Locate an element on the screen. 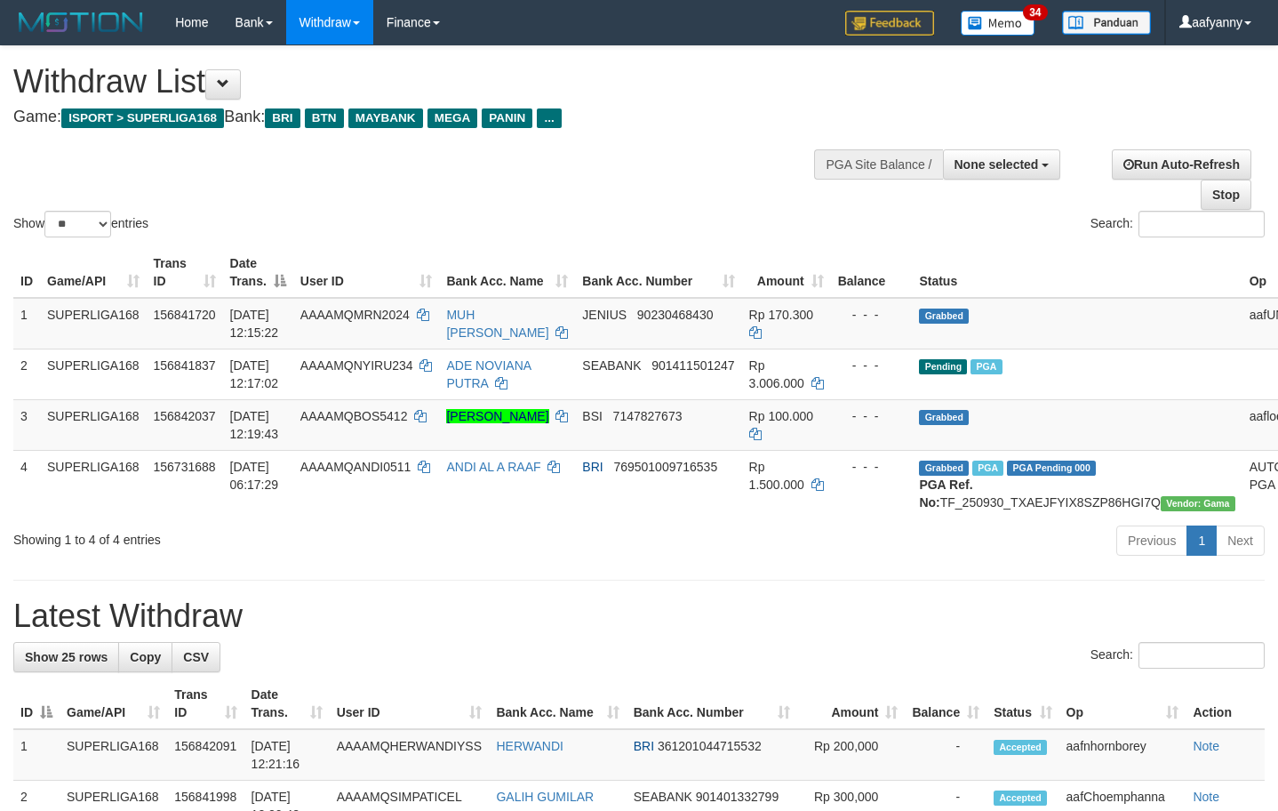  span: ISPORT > SUPERLIGA168 is located at coordinates (142, 118).